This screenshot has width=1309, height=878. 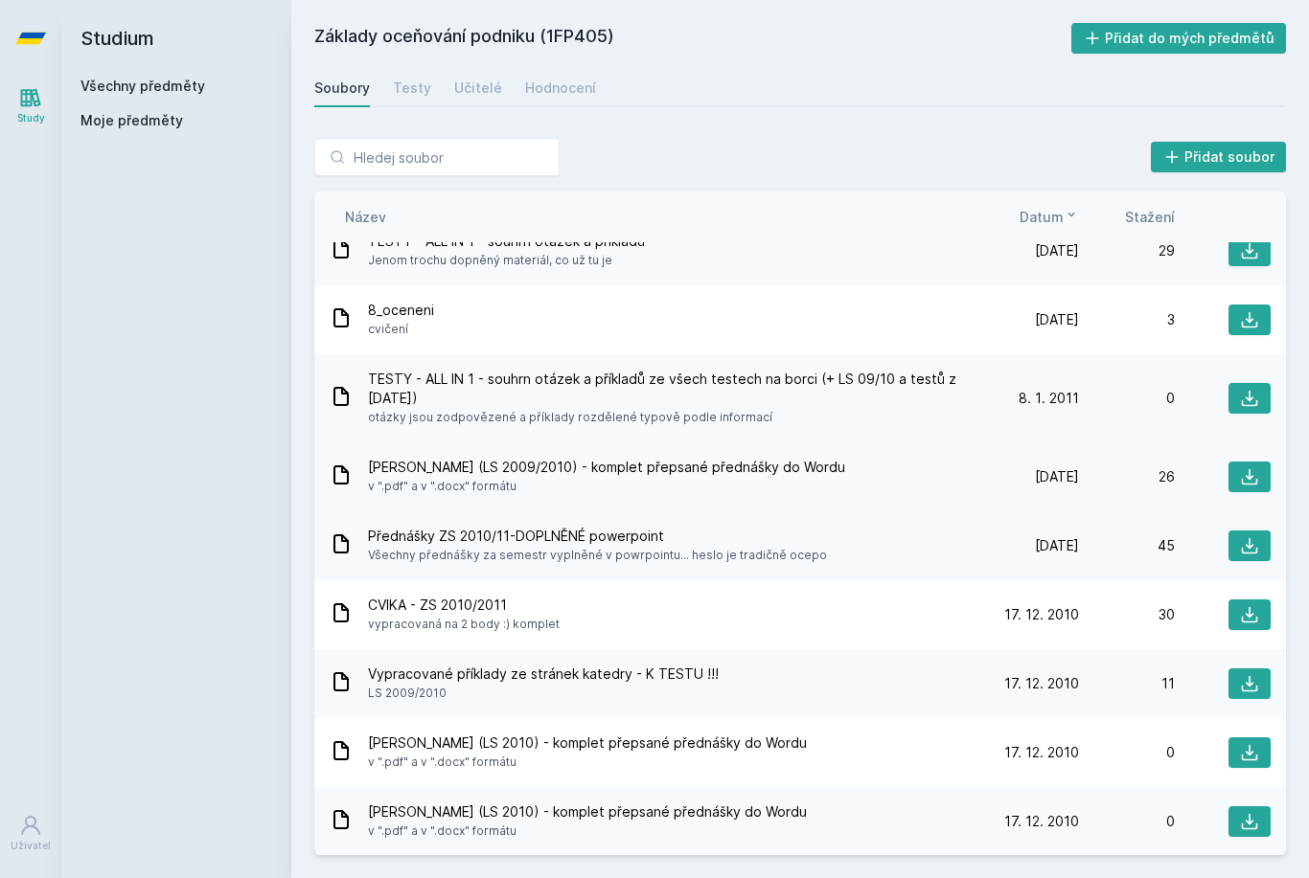 What do you see at coordinates (1219, 157) in the screenshot?
I see `button: Přidat soubor` at bounding box center [1219, 157].